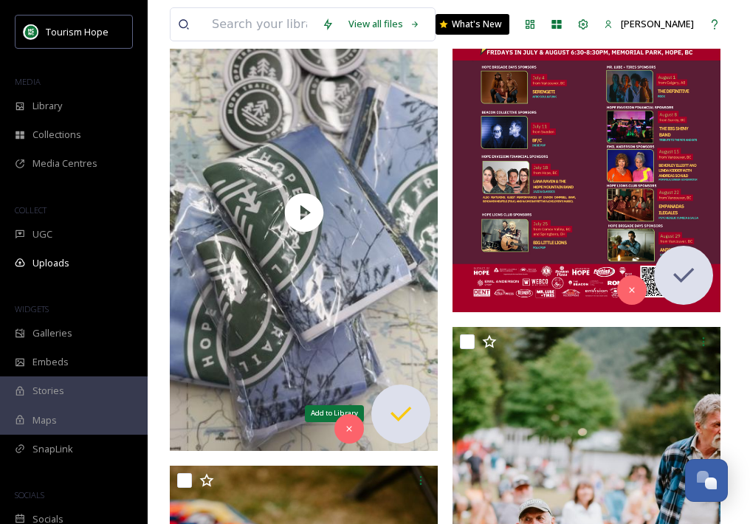  I want to click on span: Maps, so click(44, 420).